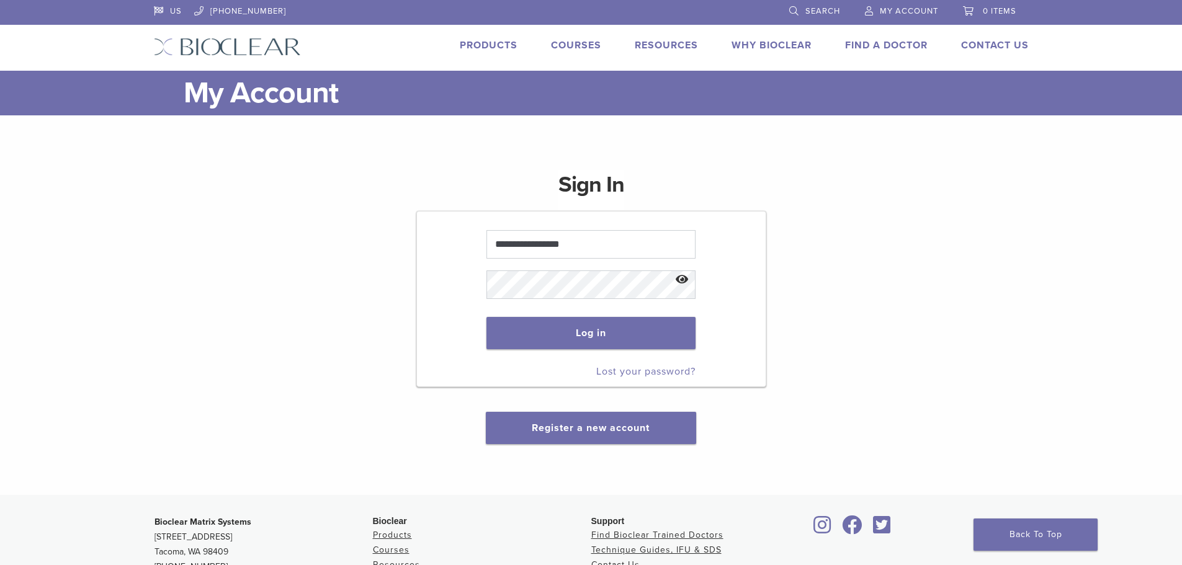 This screenshot has height=565, width=1182. What do you see at coordinates (771, 45) in the screenshot?
I see `a: Why Bioclear` at bounding box center [771, 45].